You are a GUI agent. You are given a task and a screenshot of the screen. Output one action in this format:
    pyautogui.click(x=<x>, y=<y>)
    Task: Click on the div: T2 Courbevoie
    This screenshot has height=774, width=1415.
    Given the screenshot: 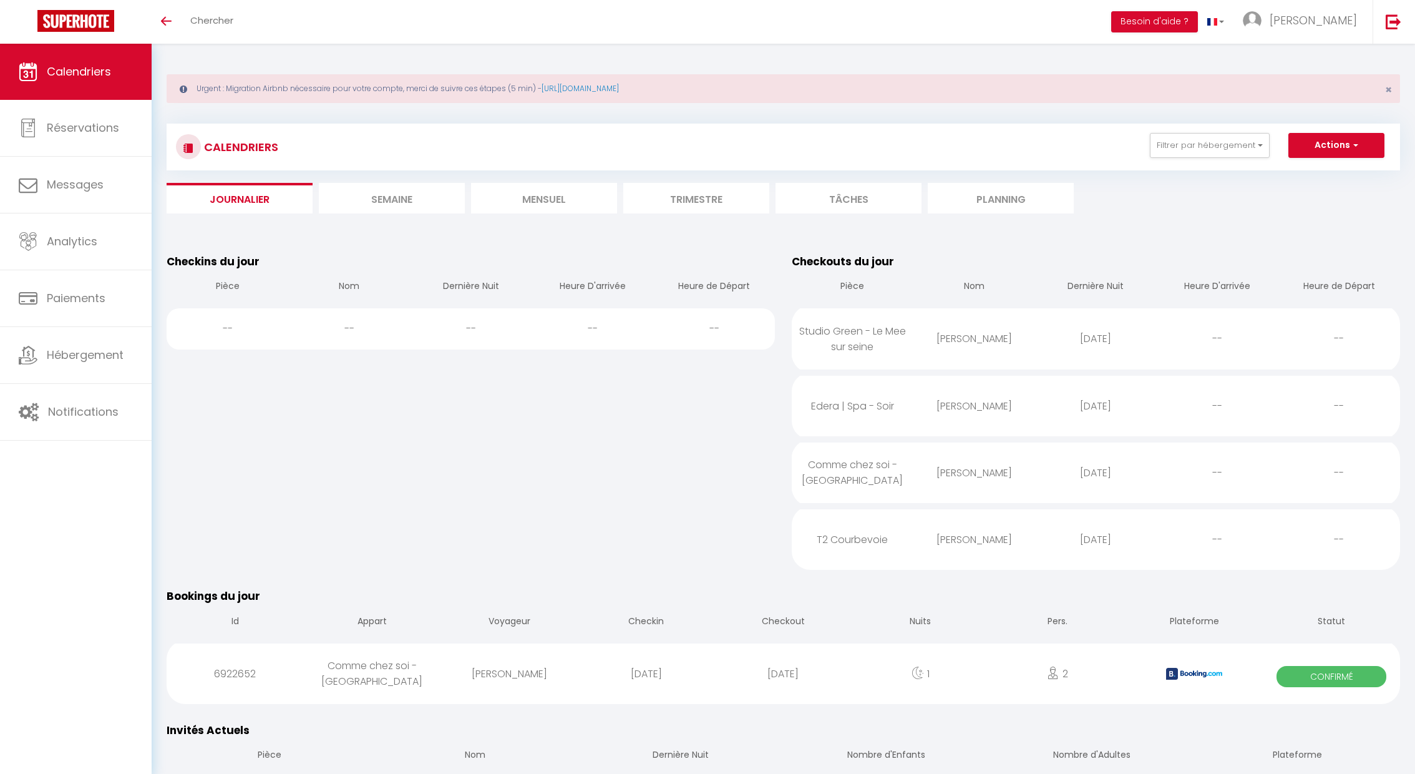 What is the action you would take?
    pyautogui.click(x=852, y=539)
    